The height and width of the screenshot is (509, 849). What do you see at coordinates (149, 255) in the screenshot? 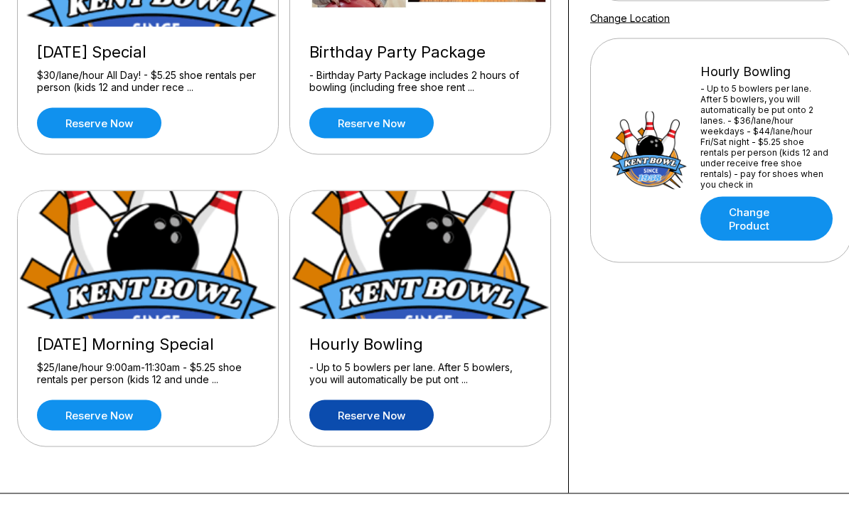
I see `img: Sunday Morning Special` at bounding box center [149, 255].